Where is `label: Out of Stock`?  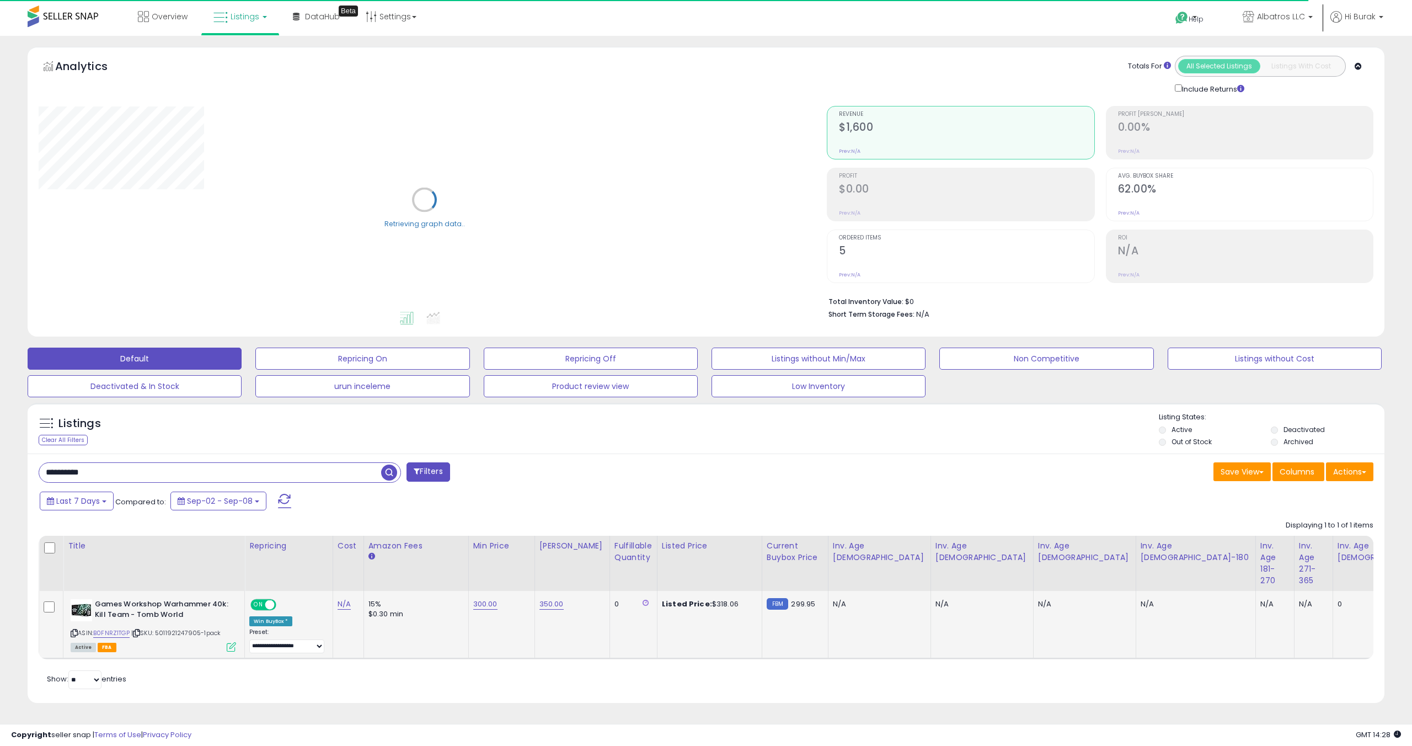 label: Out of Stock is located at coordinates (1192, 441).